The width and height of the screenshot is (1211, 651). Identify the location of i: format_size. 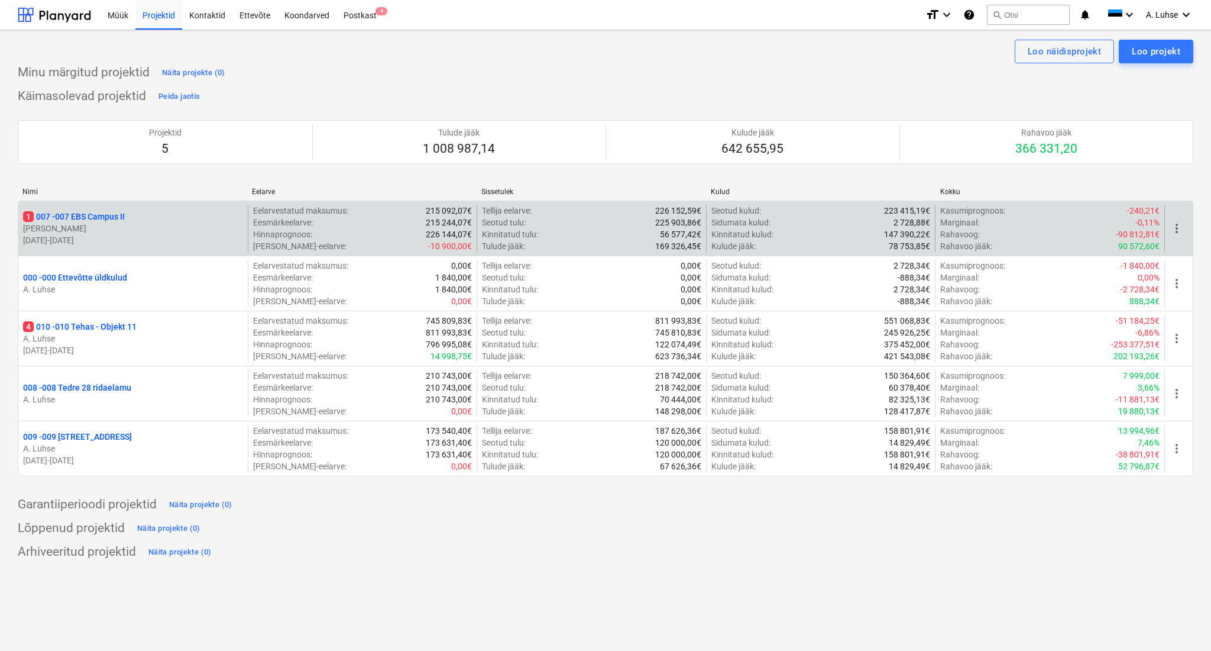
(933, 15).